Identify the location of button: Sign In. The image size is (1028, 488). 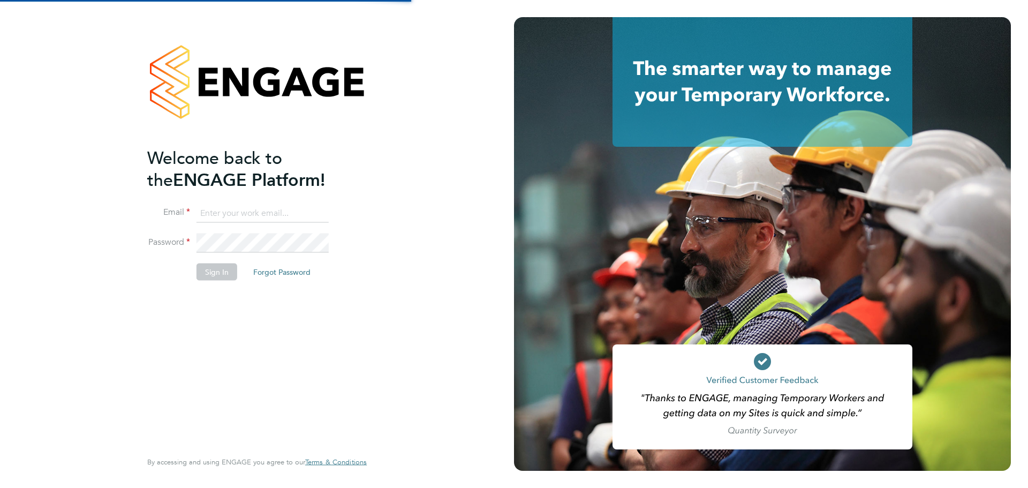
(217, 272).